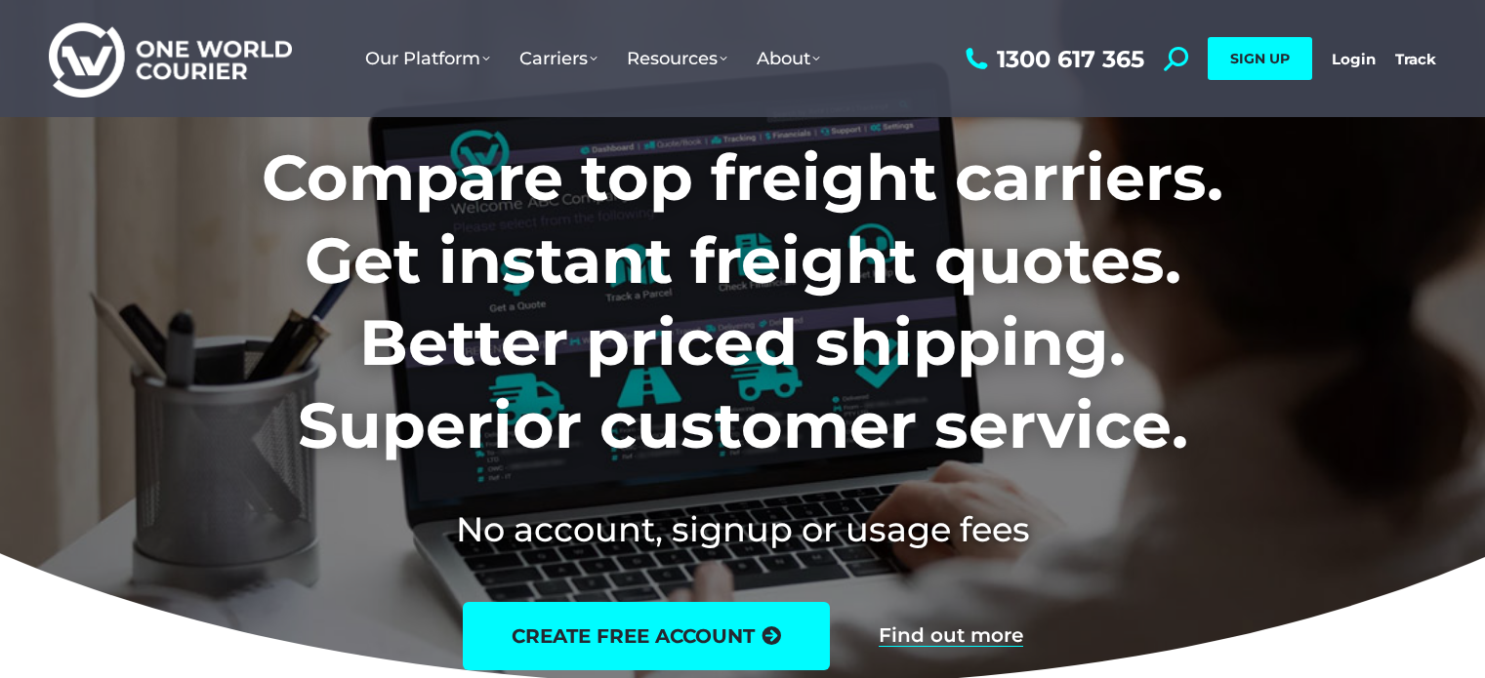  Describe the element at coordinates (676, 59) in the screenshot. I see `a: Resources` at that location.